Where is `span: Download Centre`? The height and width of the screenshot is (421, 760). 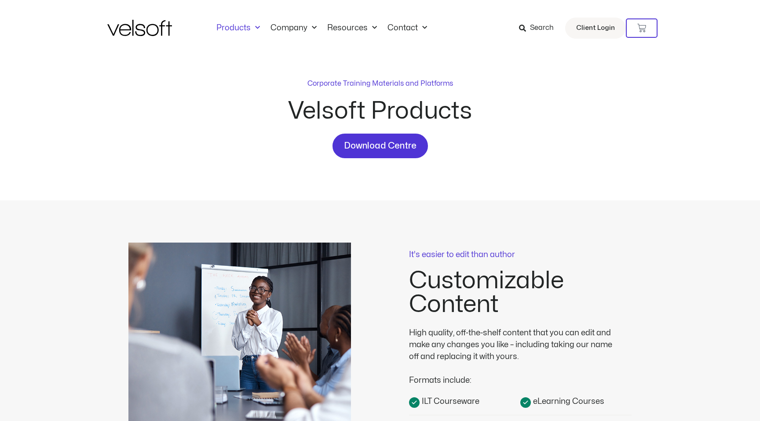 span: Download Centre is located at coordinates (380, 146).